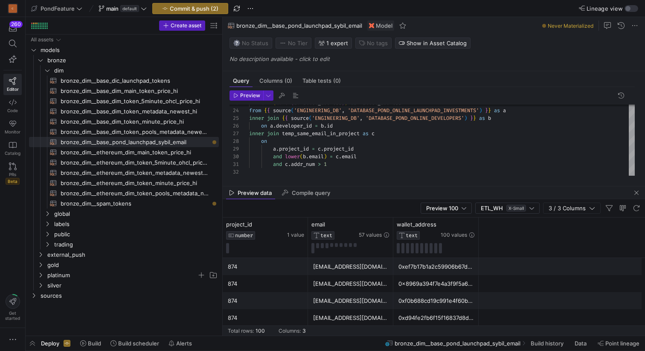 The width and height of the screenshot is (645, 351). I want to click on div: 25, so click(234, 118).